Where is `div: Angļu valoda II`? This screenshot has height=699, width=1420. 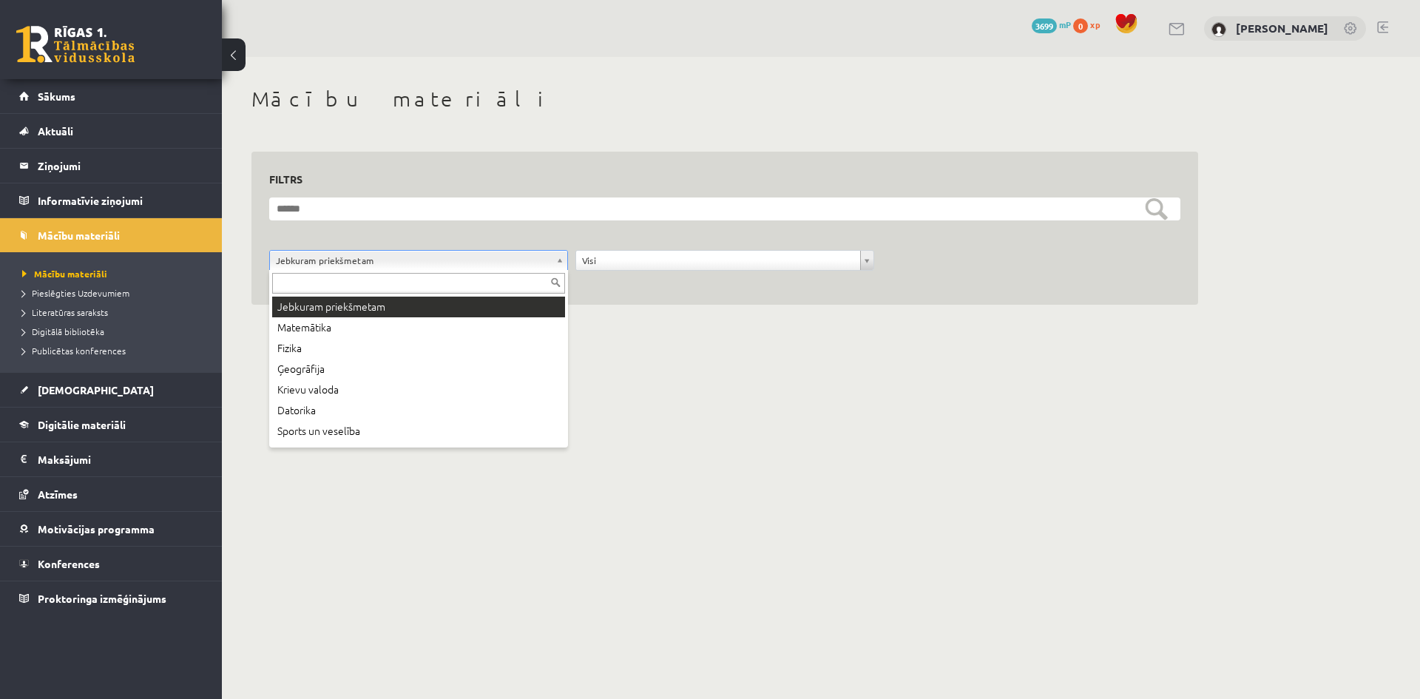
div: Angļu valoda II is located at coordinates (419, 452).